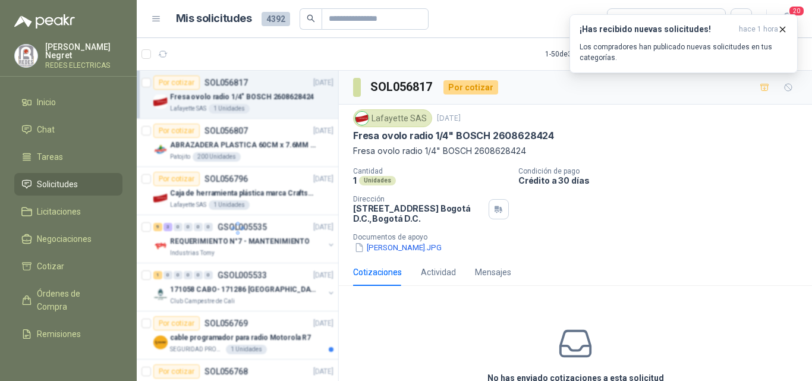 The height and width of the screenshot is (381, 812). What do you see at coordinates (51, 266) in the screenshot?
I see `span: Cotizar` at bounding box center [51, 266].